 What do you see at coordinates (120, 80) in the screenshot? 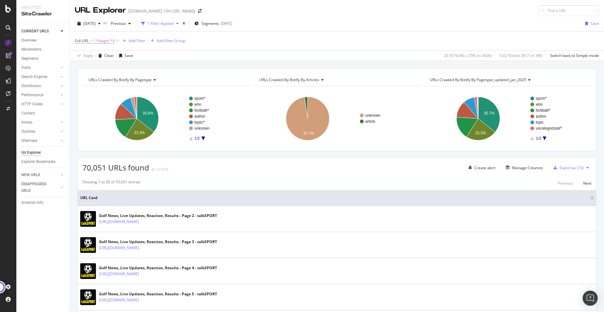
I see `span: URLs Crawled By Botify By pagetype` at bounding box center [120, 80].